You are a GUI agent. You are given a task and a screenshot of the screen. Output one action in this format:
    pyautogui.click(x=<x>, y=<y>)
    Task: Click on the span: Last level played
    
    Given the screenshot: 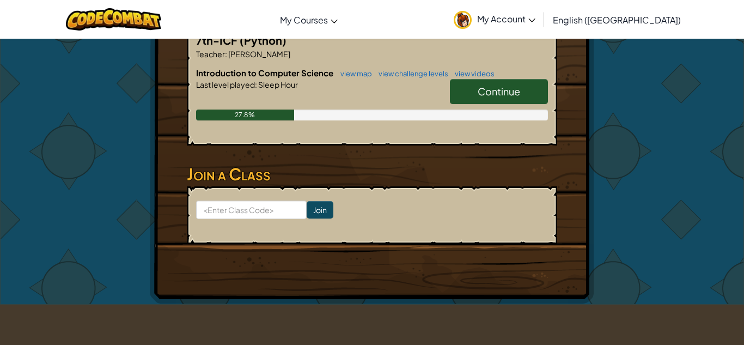 What is the action you would take?
    pyautogui.click(x=225, y=84)
    